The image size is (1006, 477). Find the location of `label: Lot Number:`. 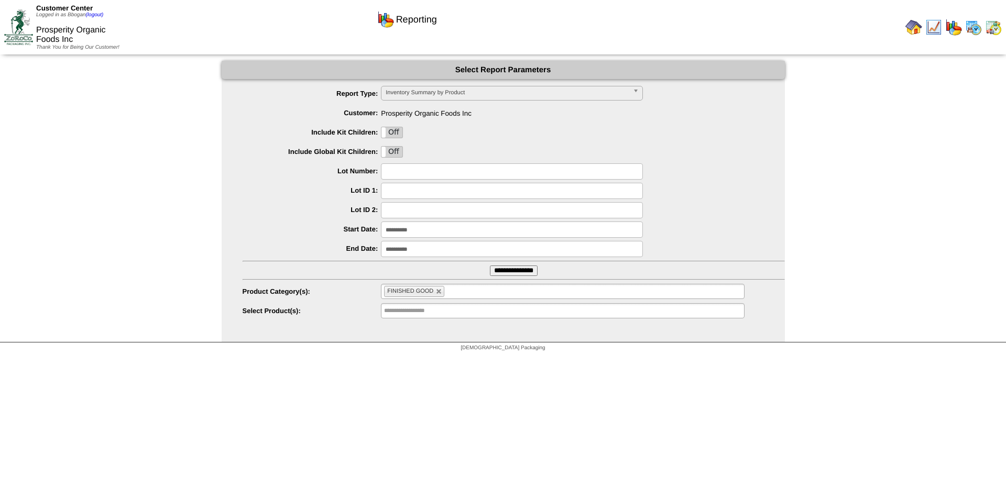

label: Lot Number: is located at coordinates (312, 171).